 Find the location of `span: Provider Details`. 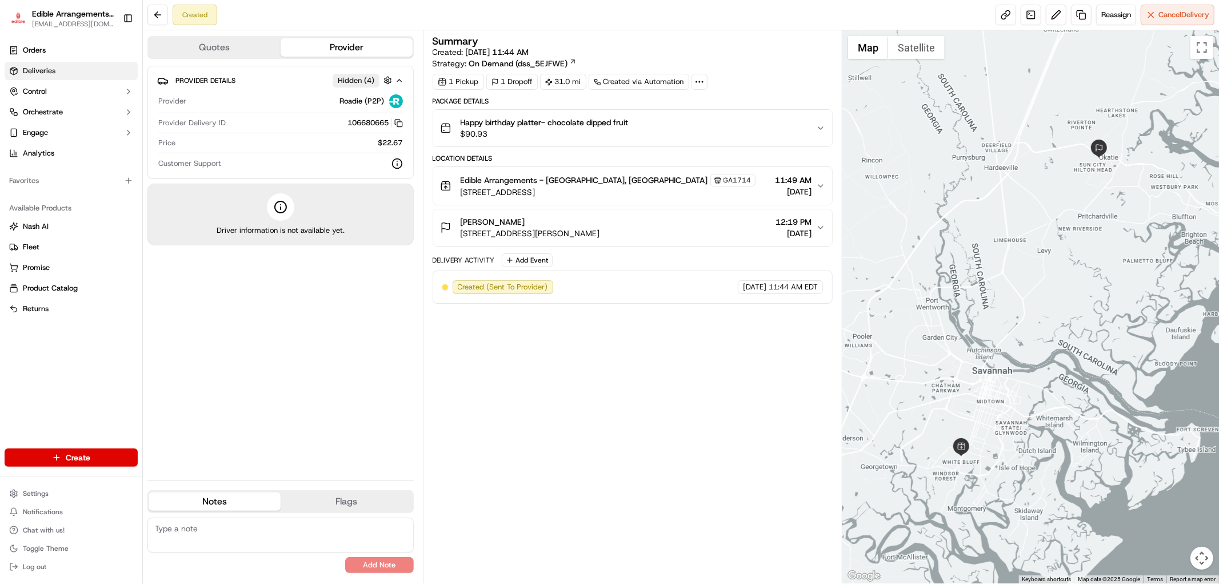

span: Provider Details is located at coordinates (205, 81).